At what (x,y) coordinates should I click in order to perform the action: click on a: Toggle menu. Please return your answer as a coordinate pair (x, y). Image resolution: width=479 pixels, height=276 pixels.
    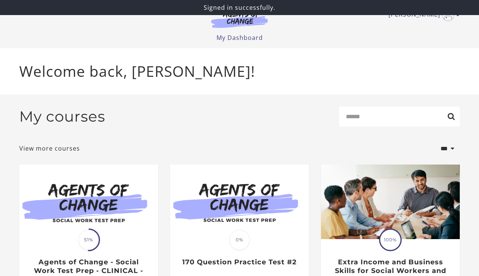
    Looking at the image, I should click on (422, 15).